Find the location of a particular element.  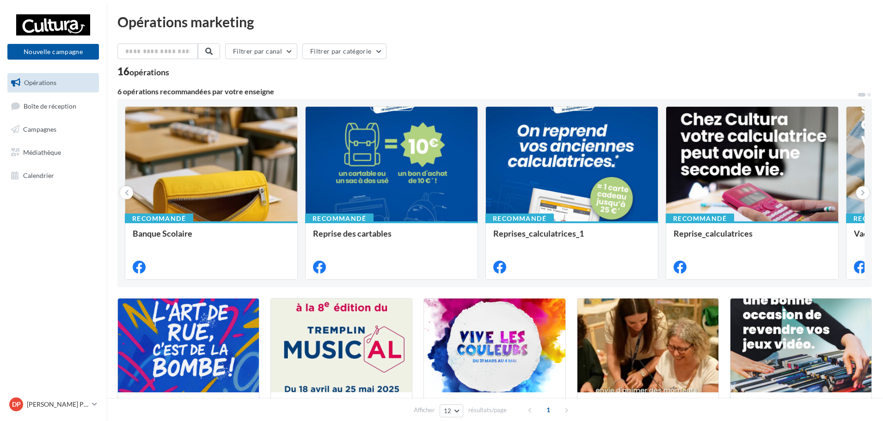

span: DP is located at coordinates (16, 405).